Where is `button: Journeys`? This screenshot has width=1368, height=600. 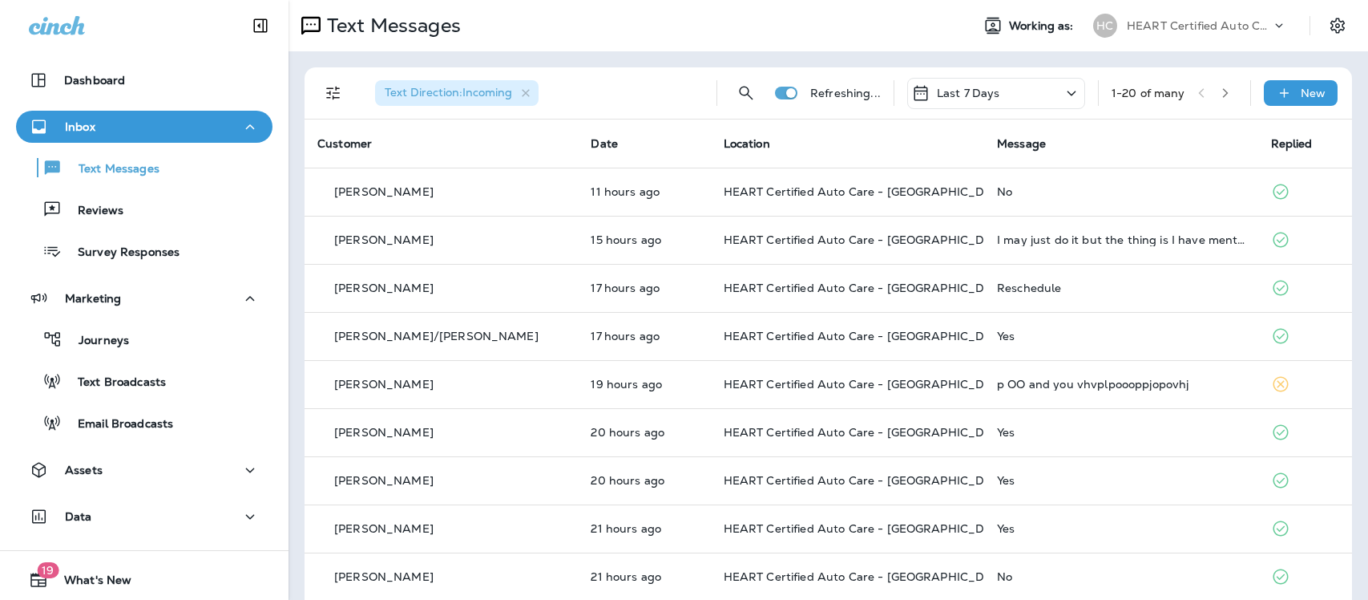
button: Journeys is located at coordinates (144, 339).